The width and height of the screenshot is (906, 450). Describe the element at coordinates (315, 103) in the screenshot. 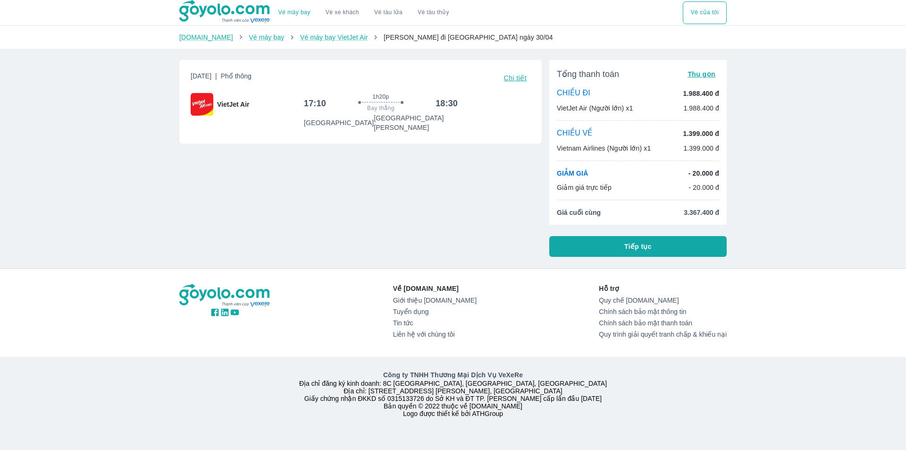

I see `h6: 17:10` at that location.